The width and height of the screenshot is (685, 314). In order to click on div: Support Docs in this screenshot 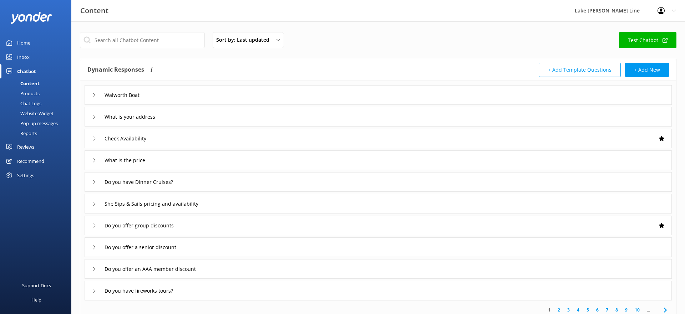, I will do `click(36, 286)`.